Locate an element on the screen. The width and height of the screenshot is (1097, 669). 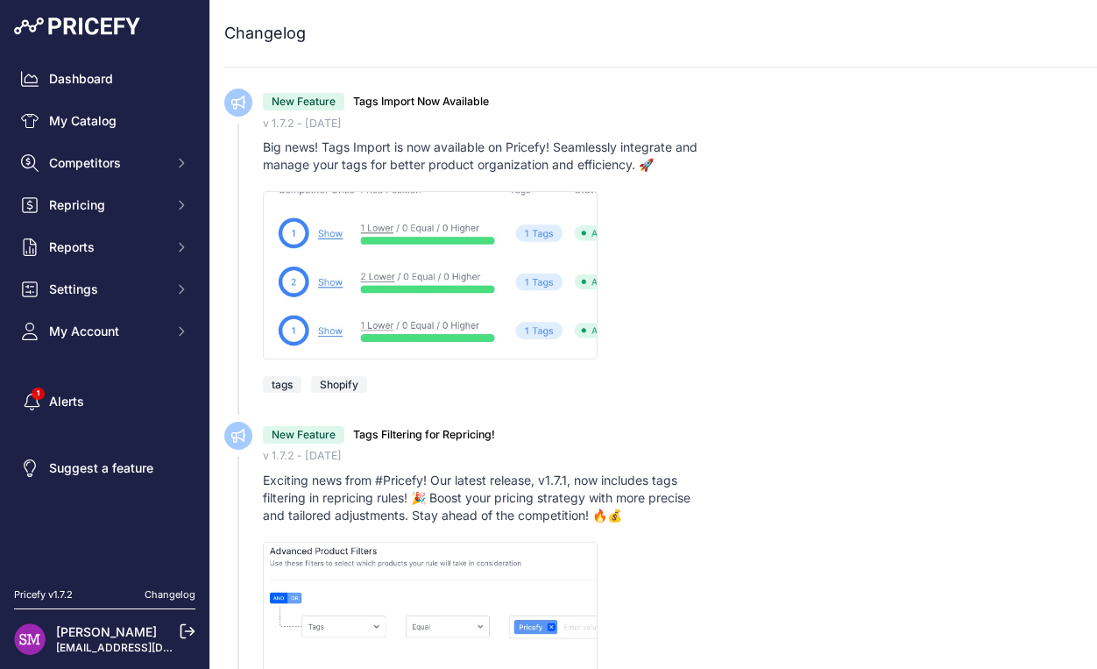
span: Shopify is located at coordinates (339, 384).